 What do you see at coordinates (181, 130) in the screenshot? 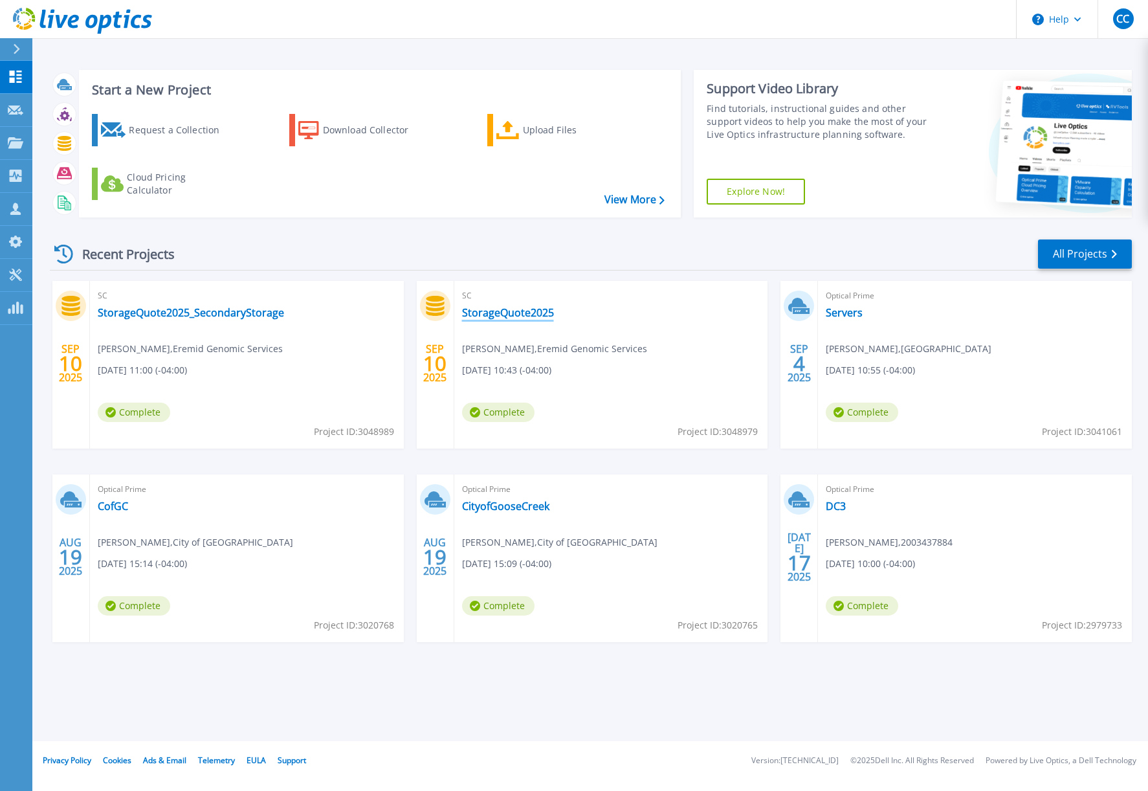
I see `div: Request a Collection` at bounding box center [181, 130].